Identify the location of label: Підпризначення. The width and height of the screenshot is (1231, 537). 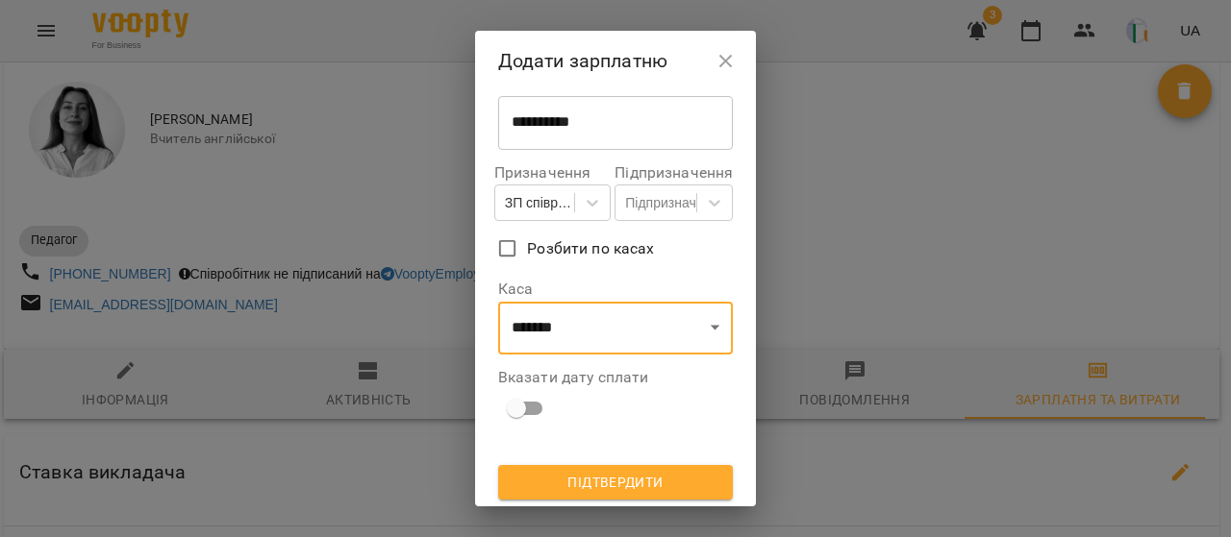
(673, 173).